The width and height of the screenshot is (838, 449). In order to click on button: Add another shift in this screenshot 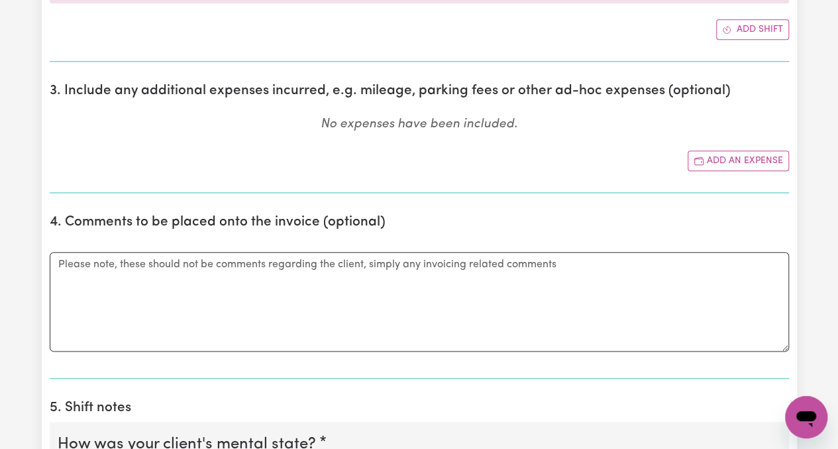, I will do `click(753, 29)`.